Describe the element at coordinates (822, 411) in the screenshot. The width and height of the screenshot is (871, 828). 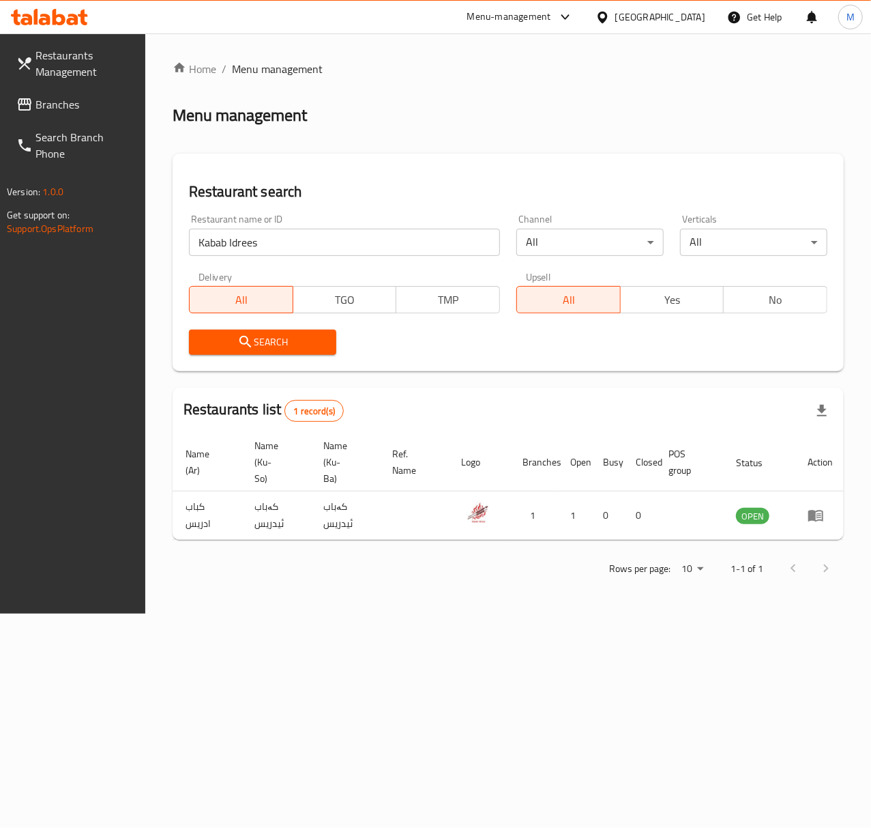
I see `div: Export file` at that location.